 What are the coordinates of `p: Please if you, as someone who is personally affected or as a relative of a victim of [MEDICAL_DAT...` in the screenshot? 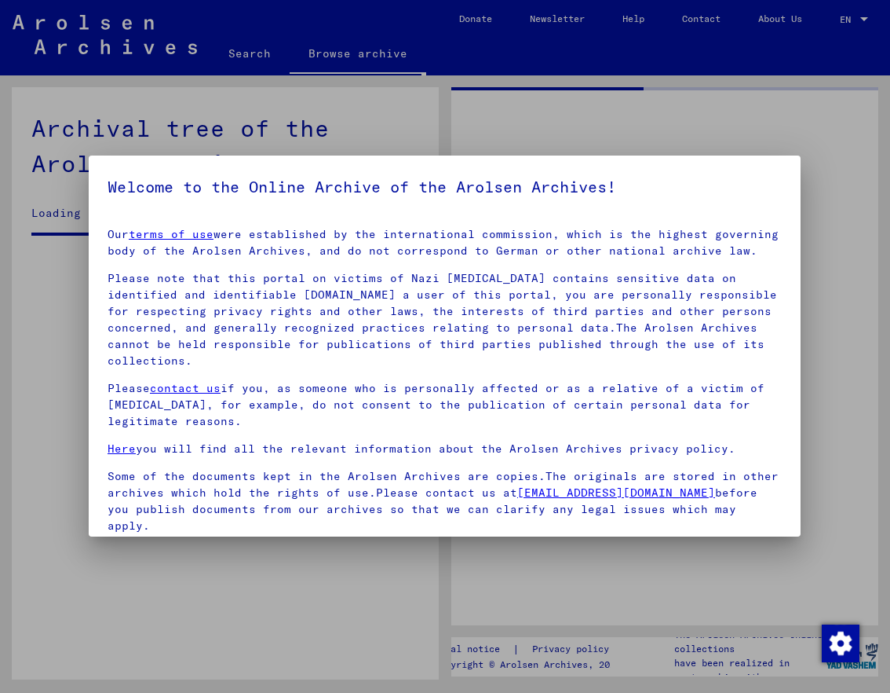 It's located at (444, 404).